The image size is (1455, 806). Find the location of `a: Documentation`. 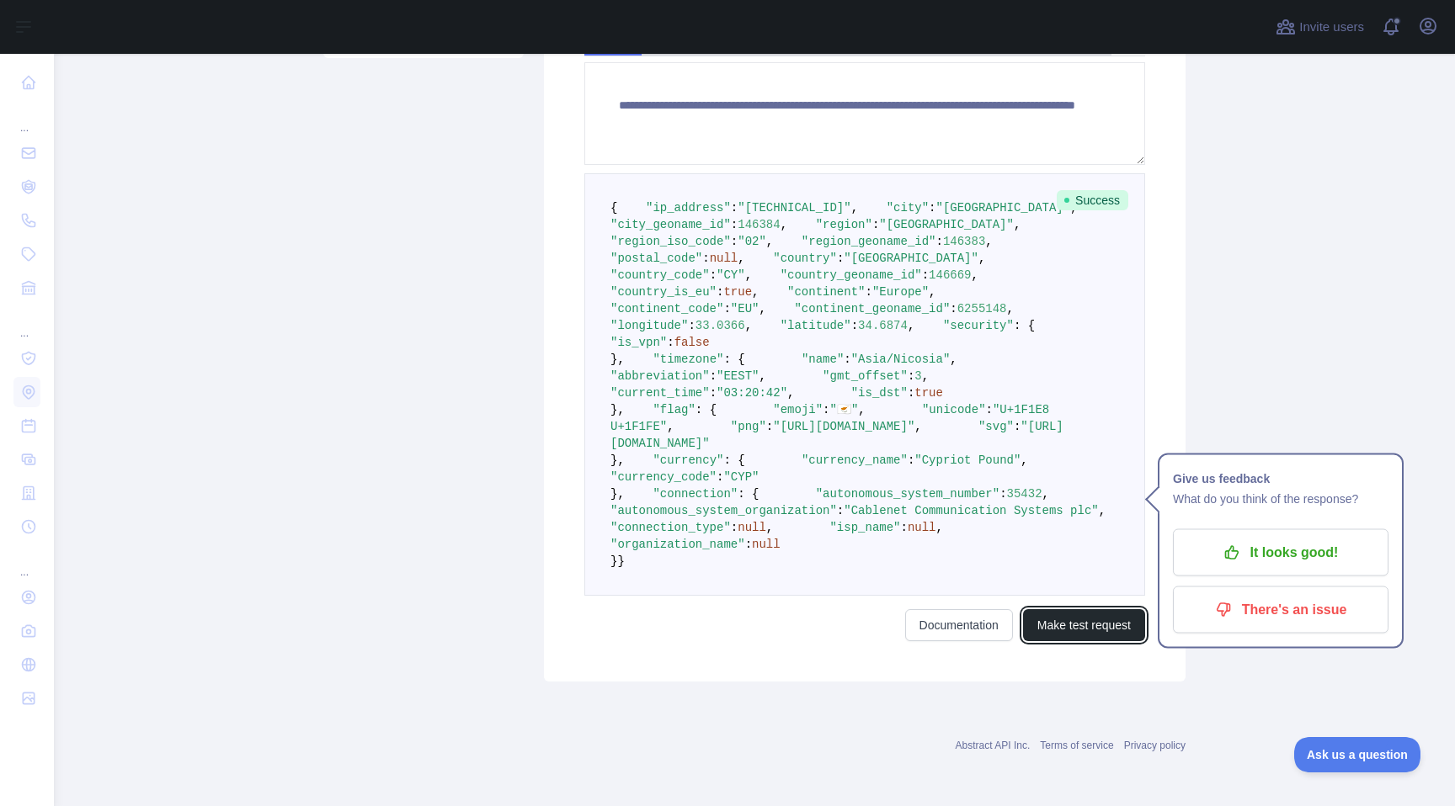

a: Documentation is located at coordinates (959, 625).